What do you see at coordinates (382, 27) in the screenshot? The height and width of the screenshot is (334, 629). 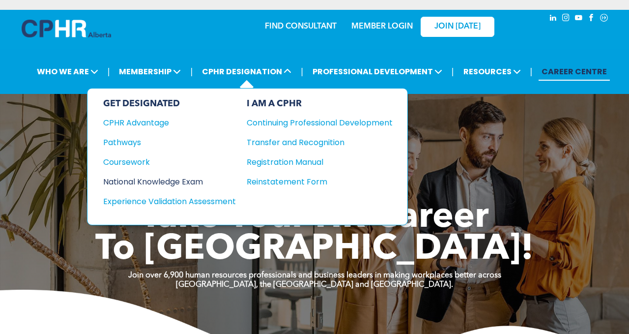 I see `a: MEMBER LOGIN` at bounding box center [382, 27].